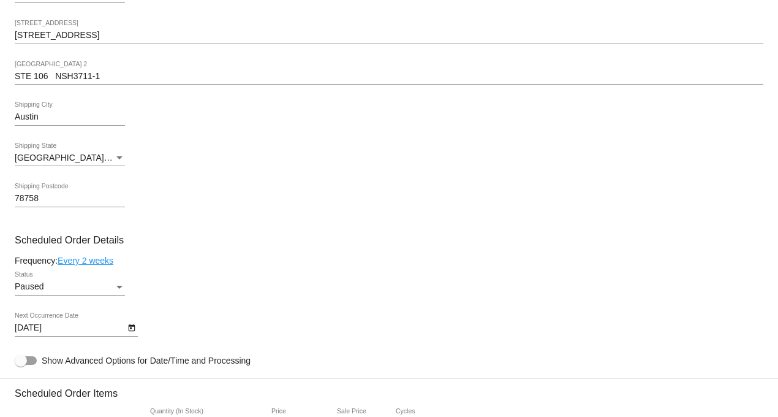  Describe the element at coordinates (85, 260) in the screenshot. I see `a: Every 2 weeks` at that location.